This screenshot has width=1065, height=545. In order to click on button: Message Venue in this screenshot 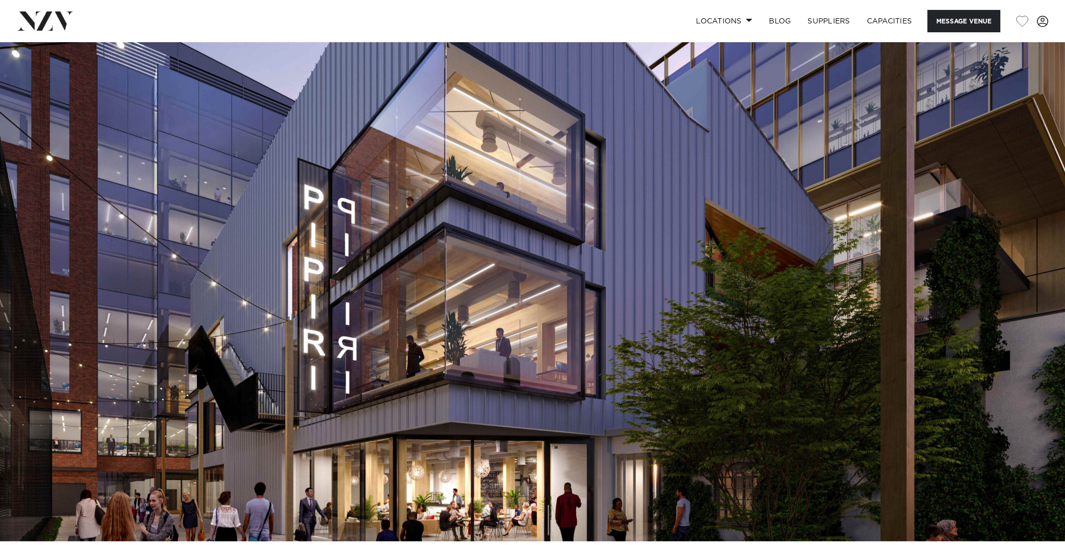, I will do `click(964, 21)`.